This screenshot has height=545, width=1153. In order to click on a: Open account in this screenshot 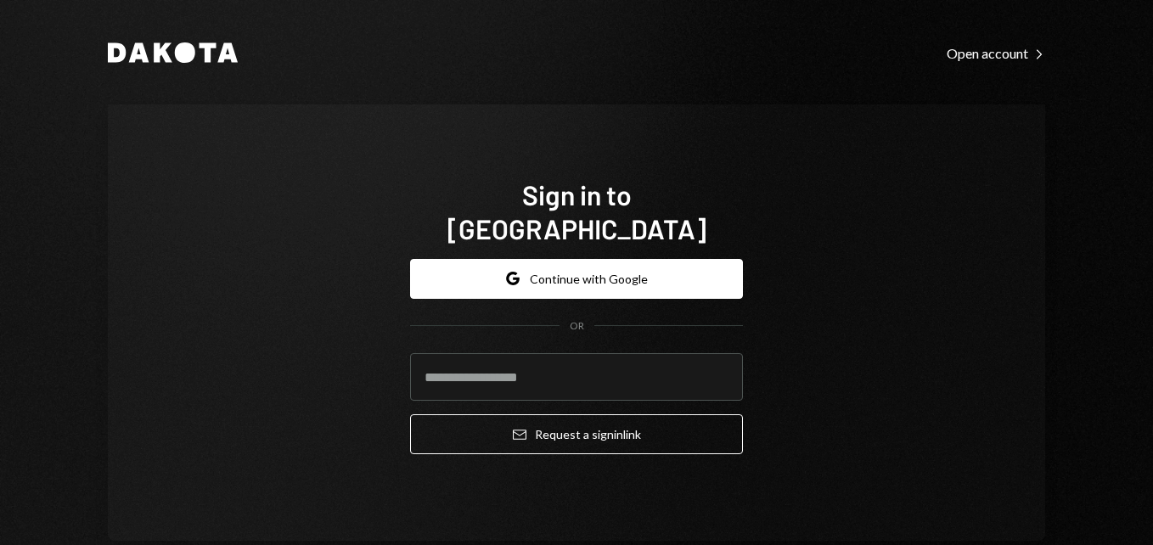, I will do `click(996, 53)`.